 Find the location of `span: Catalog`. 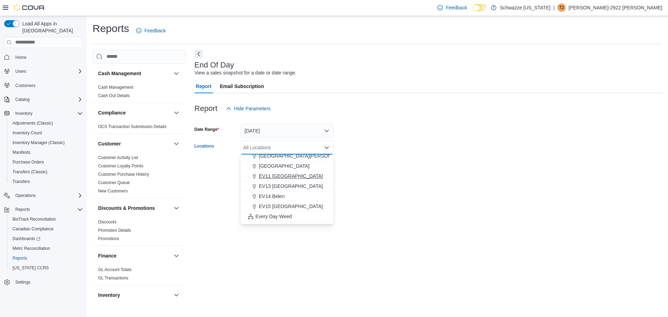

span: Catalog is located at coordinates (22, 99).